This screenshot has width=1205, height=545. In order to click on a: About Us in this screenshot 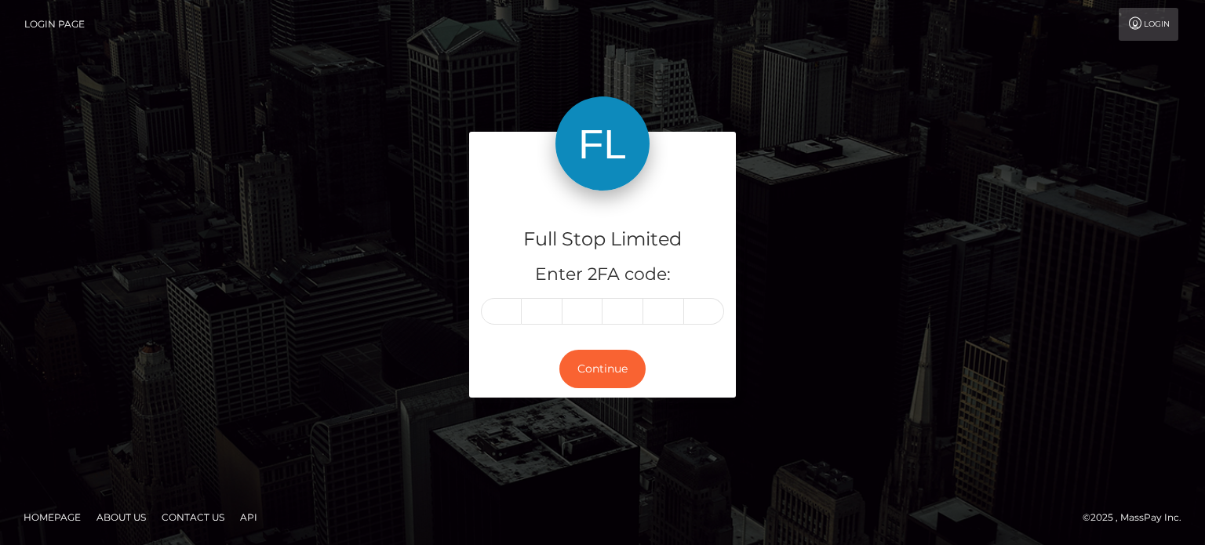, I will do `click(121, 517)`.